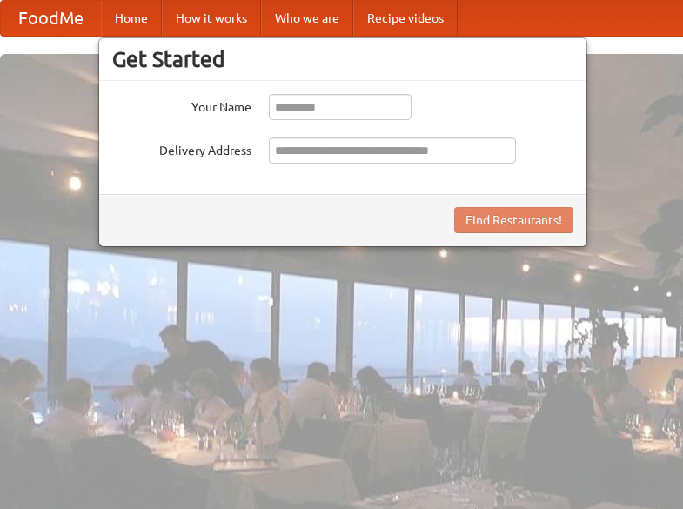 This screenshot has width=683, height=509. Describe the element at coordinates (514, 220) in the screenshot. I see `button: Find Restaurants!` at that location.